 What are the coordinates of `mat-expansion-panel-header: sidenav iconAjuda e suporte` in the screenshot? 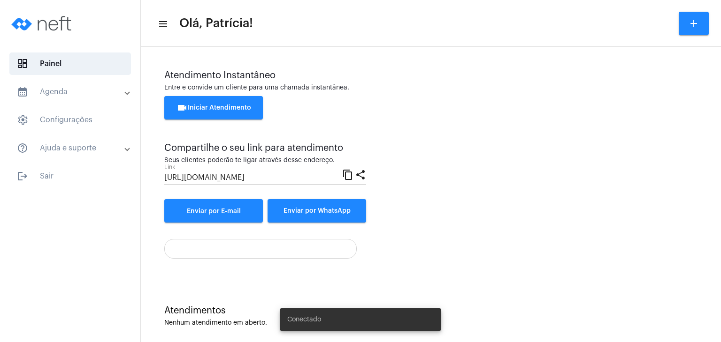 It's located at (73, 148).